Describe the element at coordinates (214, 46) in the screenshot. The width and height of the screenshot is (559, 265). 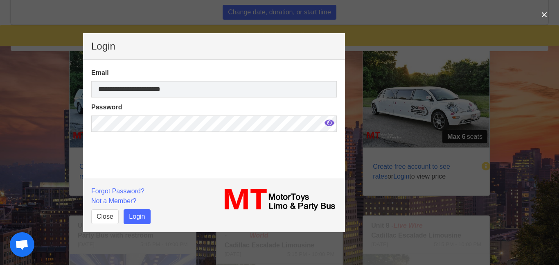
I see `p: Login` at that location.